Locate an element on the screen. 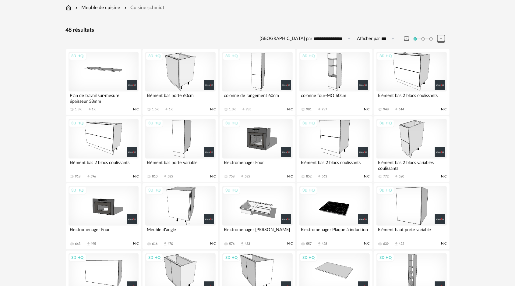 The height and width of the screenshot is (286, 515). img: svg+xml;base64,PHN2ZyB3aWR0aD0iMTYiIGhlaWdodD0iMTYiIHZpZXdCb3g9IjAgMCAxNiAxNiIgZmlsbD0ibm9uZSIgeG... is located at coordinates (77, 8).